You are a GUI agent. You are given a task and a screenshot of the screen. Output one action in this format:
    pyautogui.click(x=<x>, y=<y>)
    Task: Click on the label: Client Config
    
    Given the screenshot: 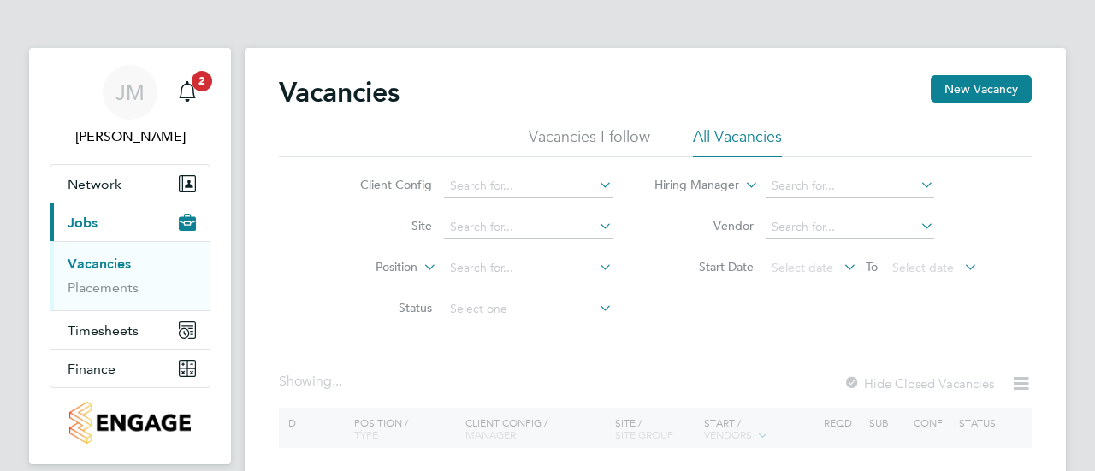 What is the action you would take?
    pyautogui.click(x=382, y=185)
    